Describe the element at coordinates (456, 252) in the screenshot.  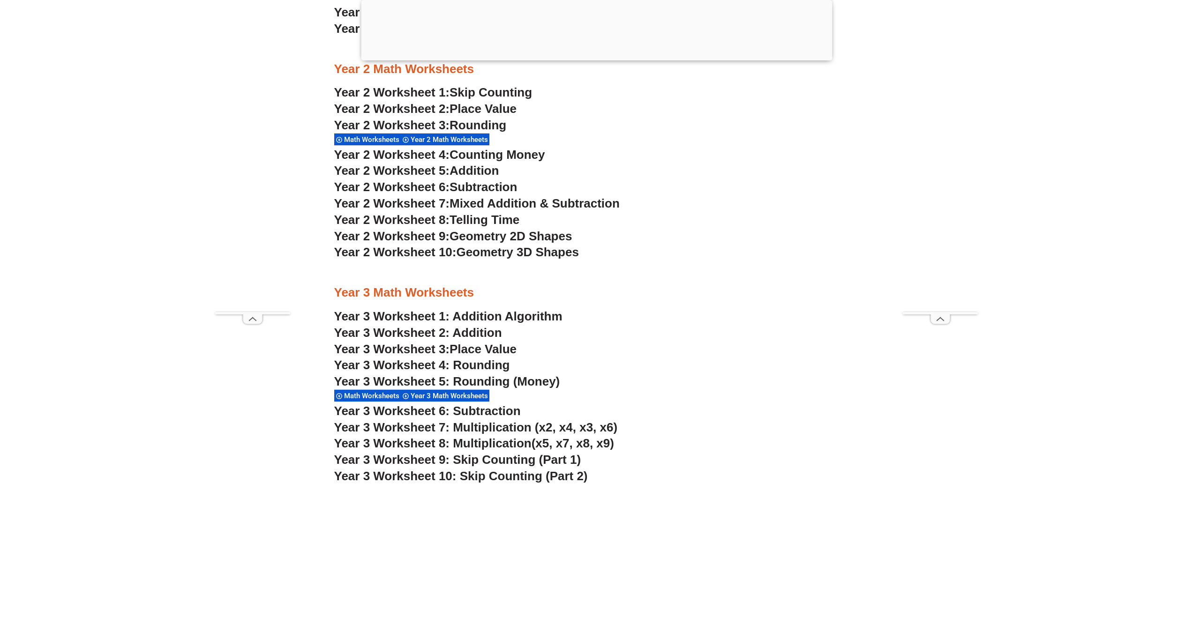
I see `a: Year 2 Worksheet 10:Geometry 3D Shapes` at that location.